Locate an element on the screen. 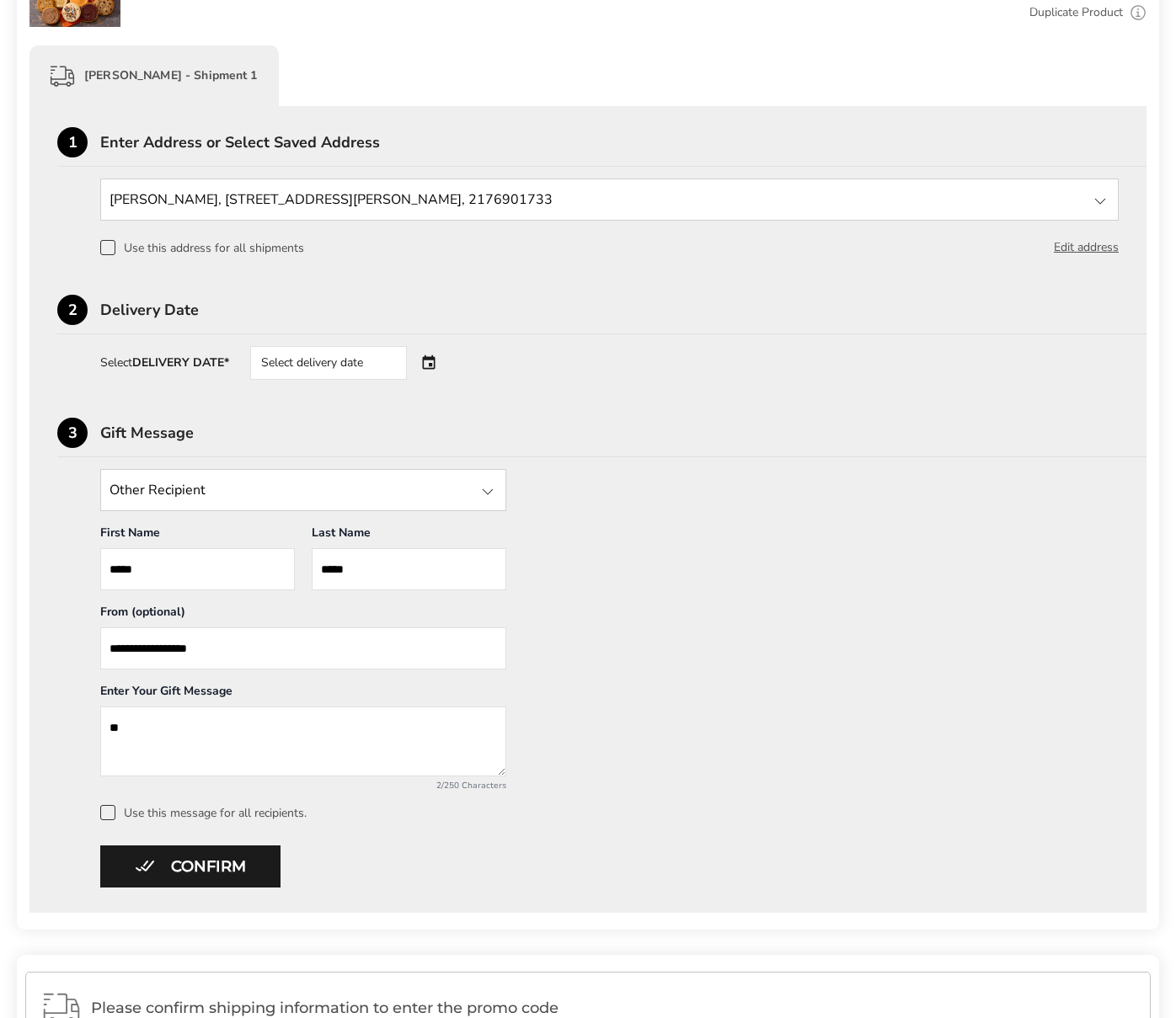  div: Enter Your Gift Message is located at coordinates (303, 695).